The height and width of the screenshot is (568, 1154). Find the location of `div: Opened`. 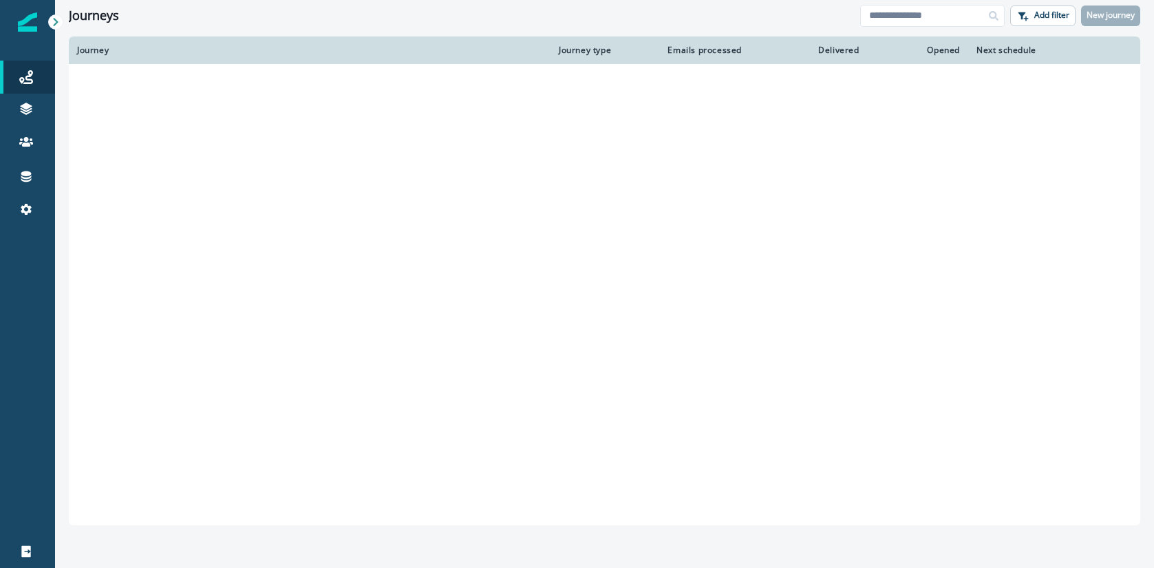

div: Opened is located at coordinates (918, 50).